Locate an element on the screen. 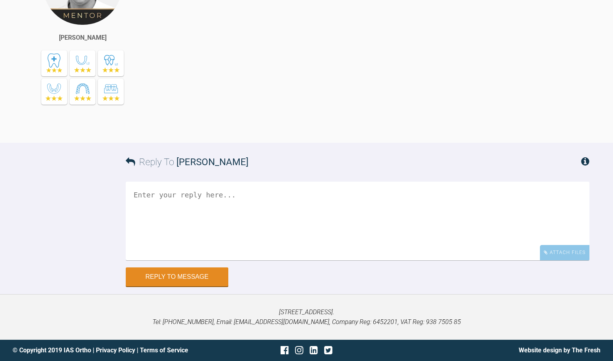 The height and width of the screenshot is (361, 613). button: Reply to Message is located at coordinates (177, 277).